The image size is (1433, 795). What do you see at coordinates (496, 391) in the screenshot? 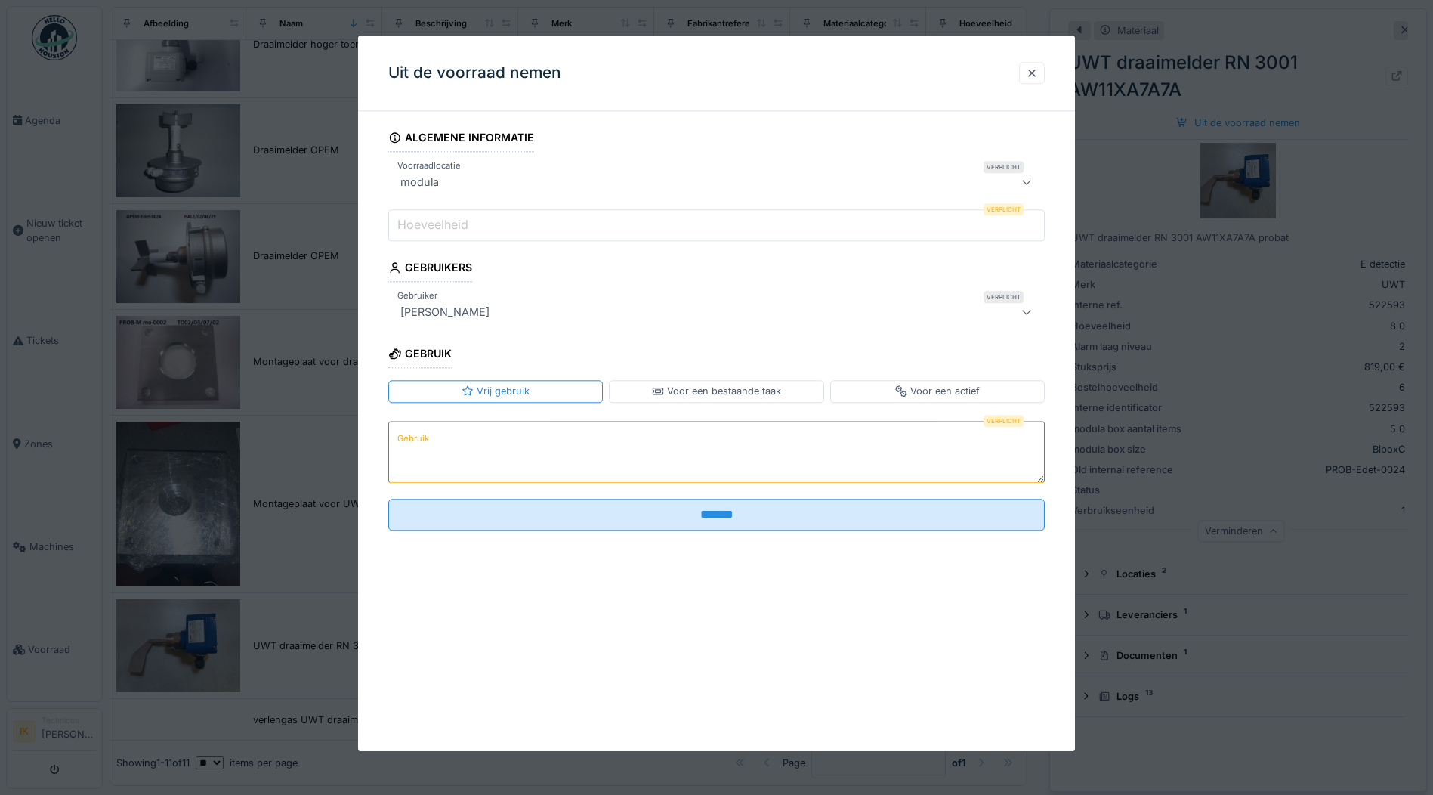
I see `div: Vrij gebruik` at bounding box center [496, 391].